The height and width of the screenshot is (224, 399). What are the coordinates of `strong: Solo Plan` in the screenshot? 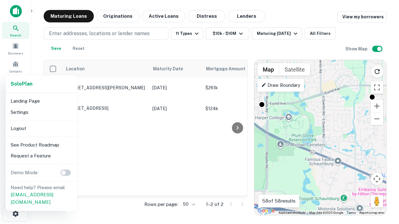 It's located at (22, 84).